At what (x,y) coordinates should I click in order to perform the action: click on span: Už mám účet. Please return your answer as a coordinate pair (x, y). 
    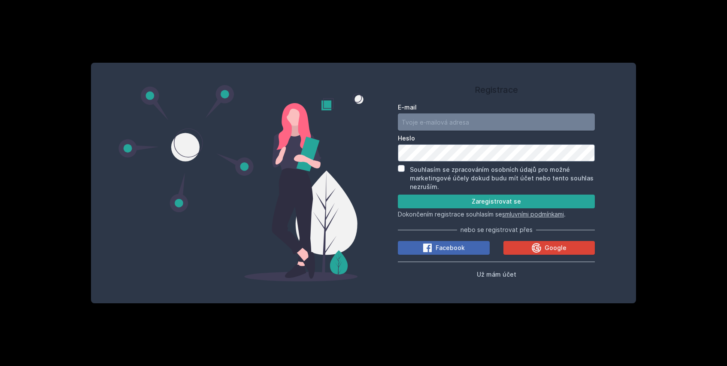
    Looking at the image, I should click on (497, 274).